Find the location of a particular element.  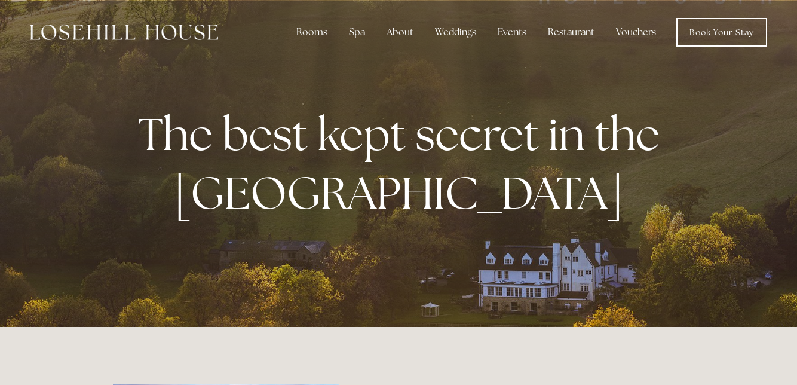

div: Events is located at coordinates (512, 32).